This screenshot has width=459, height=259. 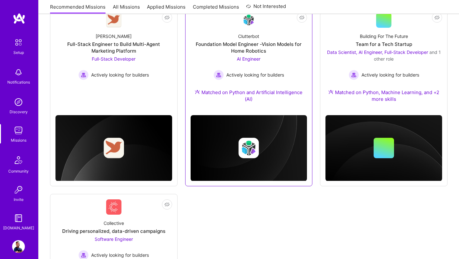 I want to click on img: bell, so click(x=18, y=72).